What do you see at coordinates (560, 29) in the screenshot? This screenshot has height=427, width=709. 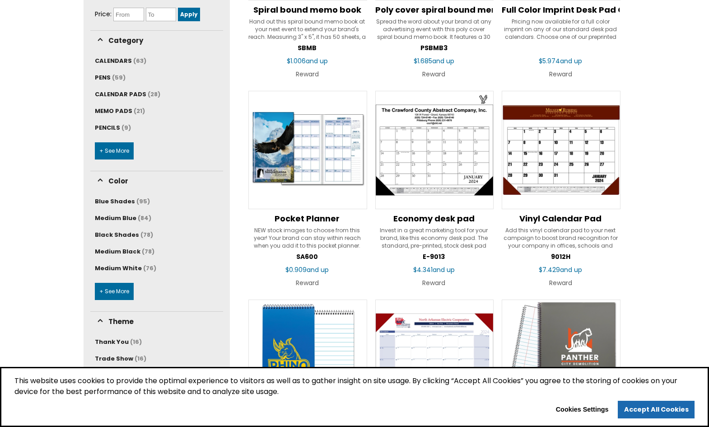 I see `div: Pricing now available for a full color imprint on any of our standard desk pad calendars. Choose ...` at bounding box center [560, 29].